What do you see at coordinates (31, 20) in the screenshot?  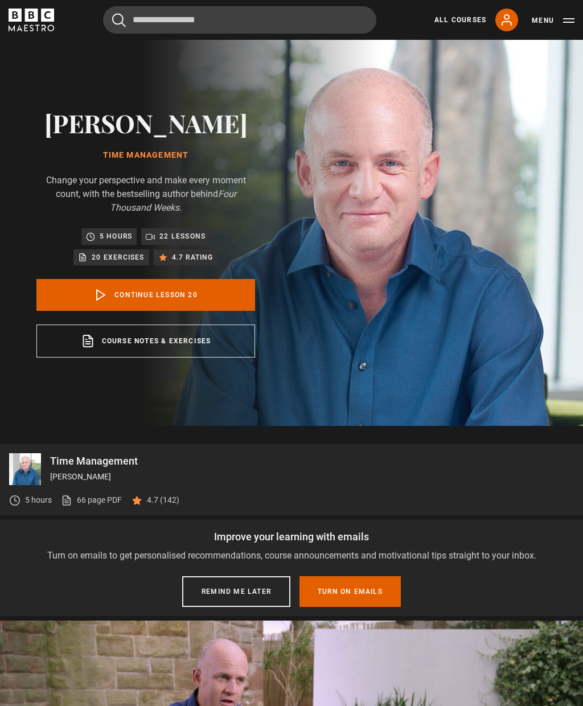 I see `a: BBC Maestro` at bounding box center [31, 20].